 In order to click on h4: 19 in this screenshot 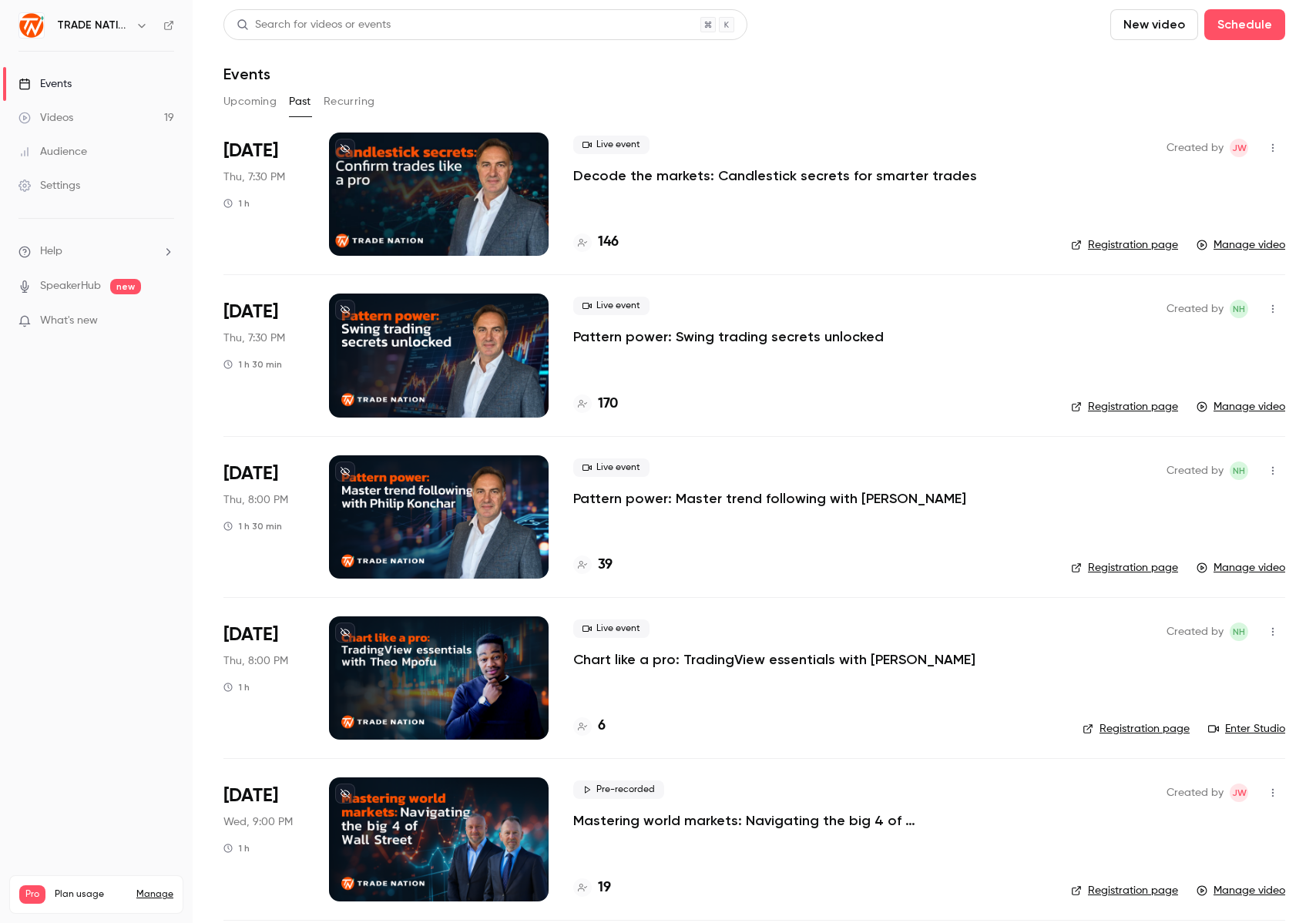, I will do `click(604, 888)`.